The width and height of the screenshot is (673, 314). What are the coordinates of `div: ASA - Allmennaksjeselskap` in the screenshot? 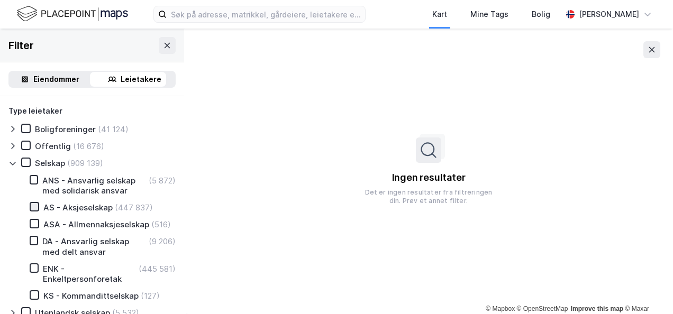 It's located at (96, 224).